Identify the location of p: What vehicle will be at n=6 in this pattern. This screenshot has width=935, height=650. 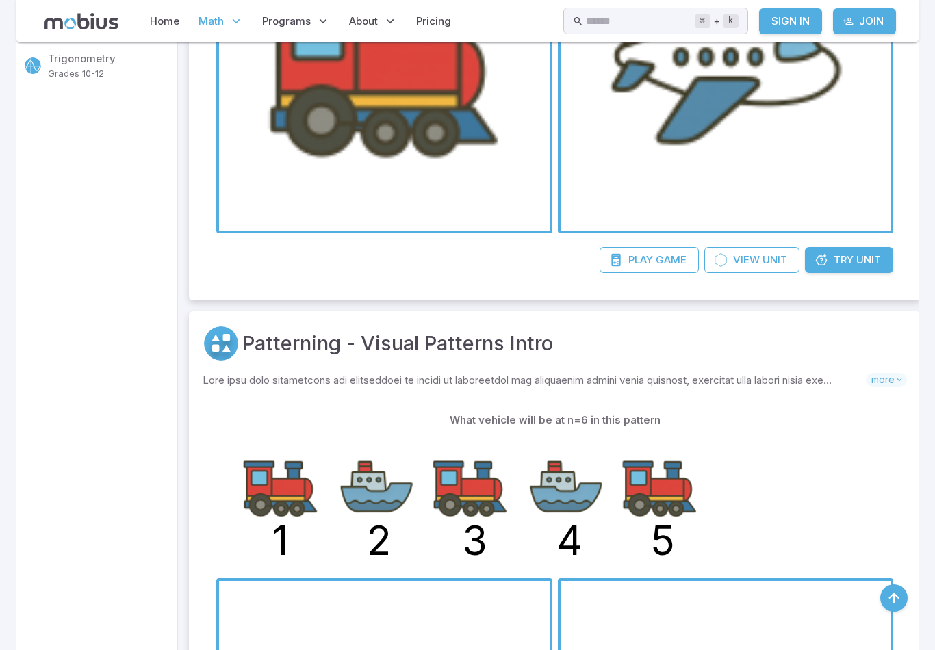
(555, 420).